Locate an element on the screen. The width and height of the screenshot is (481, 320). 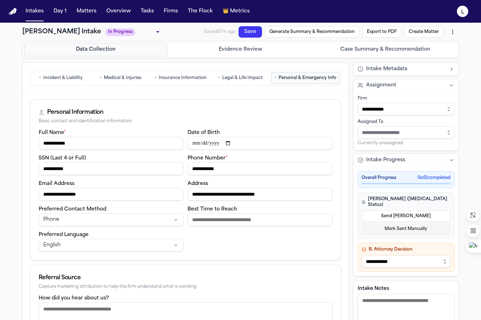
button: Go to Incident & Liability is located at coordinates (61, 78).